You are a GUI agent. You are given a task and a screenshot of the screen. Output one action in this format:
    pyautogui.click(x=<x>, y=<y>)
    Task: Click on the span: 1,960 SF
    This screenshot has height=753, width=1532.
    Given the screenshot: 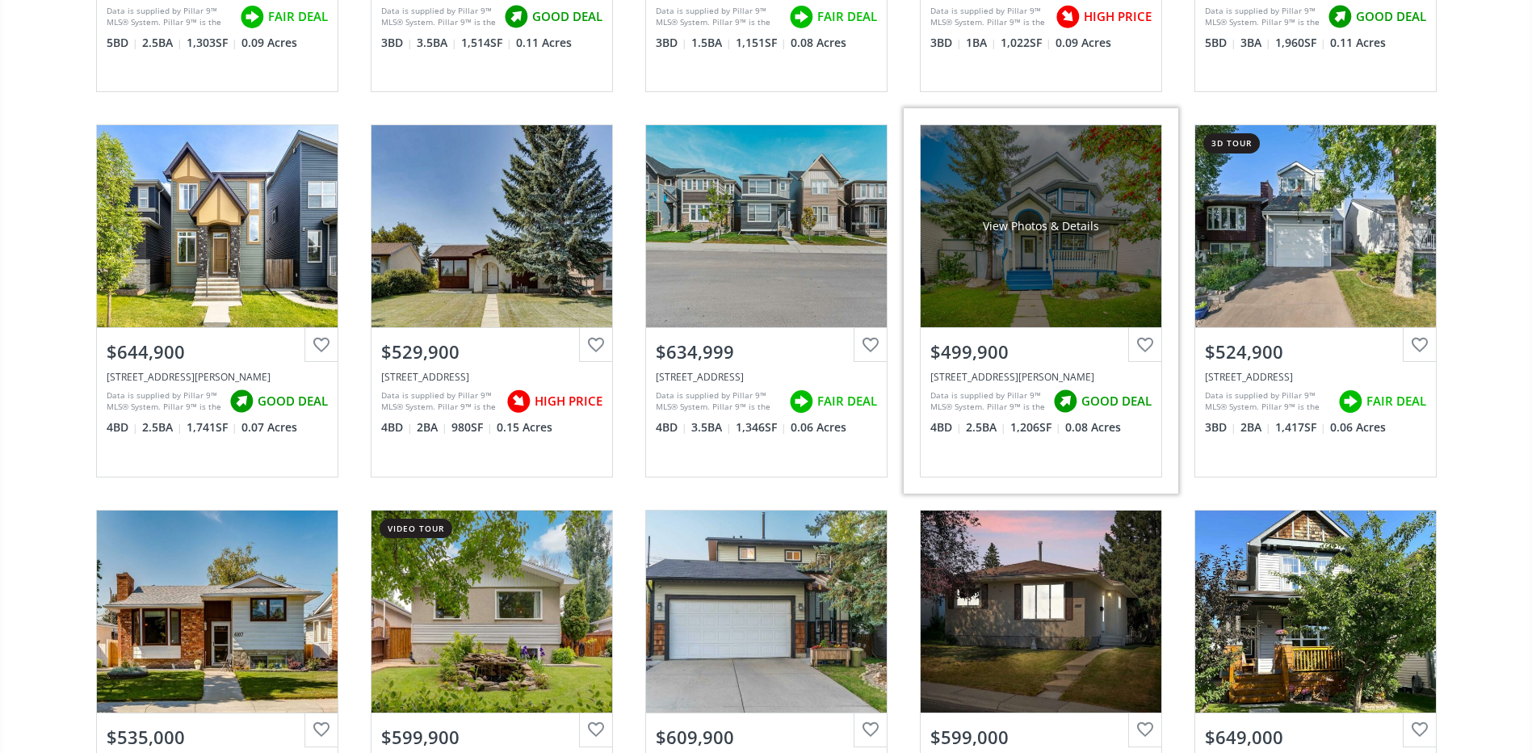 What is the action you would take?
    pyautogui.click(x=1300, y=43)
    